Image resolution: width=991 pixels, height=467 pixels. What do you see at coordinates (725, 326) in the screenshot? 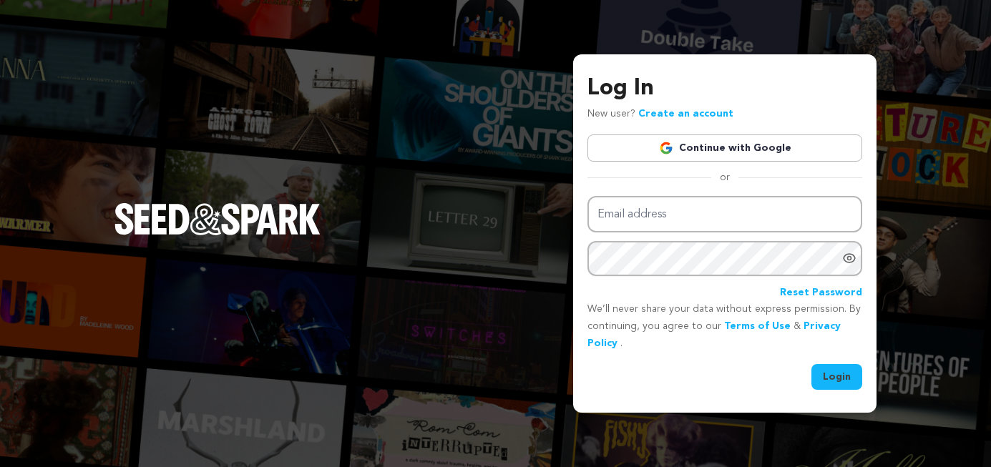
I see `p: We’ll never share your data without express permission. By continuing, you agree to our & .` at bounding box center [725, 326].